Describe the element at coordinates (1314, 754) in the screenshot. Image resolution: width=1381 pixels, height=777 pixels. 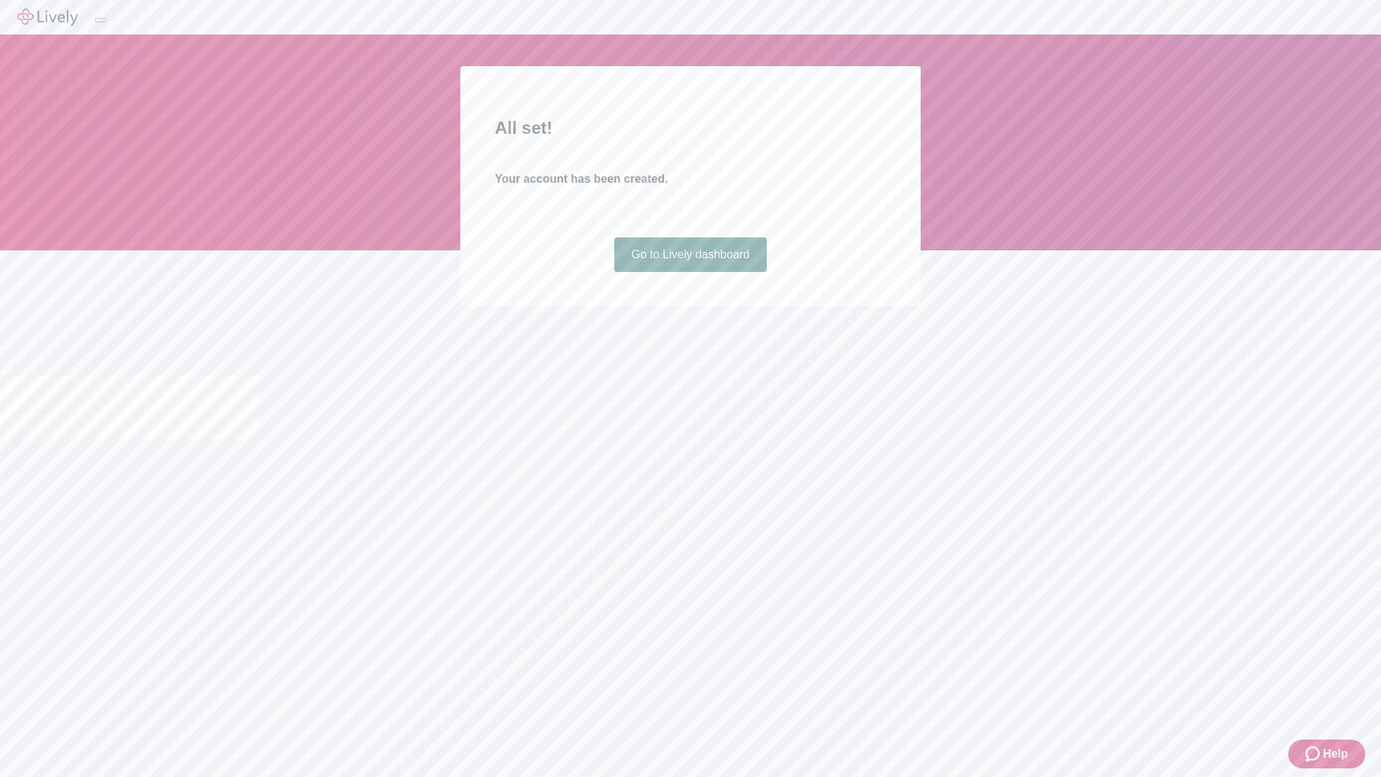
I see `svg: Zendesk support icon` at that location.